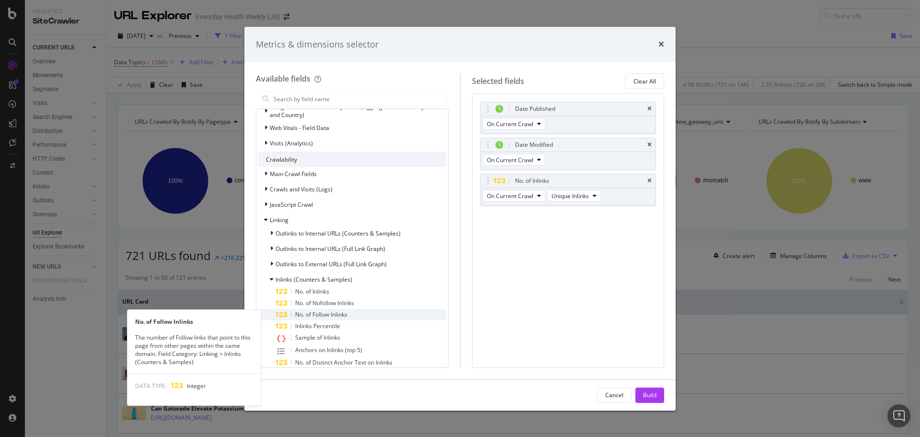 This screenshot has width=920, height=437. Describe the element at coordinates (532, 181) in the screenshot. I see `div: No. of Inlinks` at that location.